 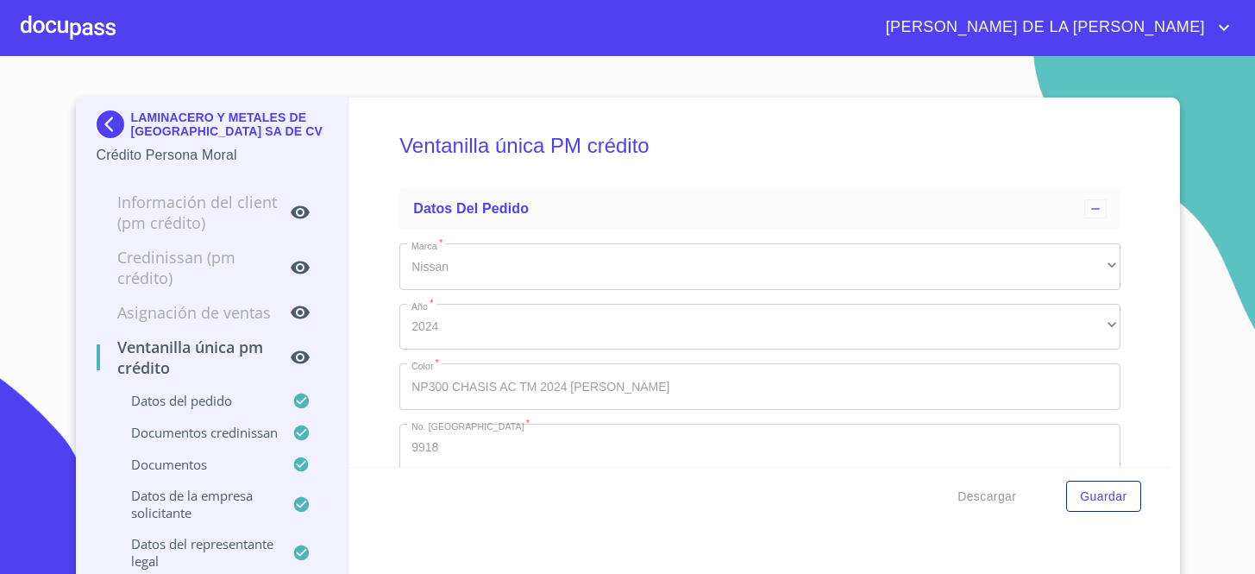 I want to click on button: Guardar, so click(x=1103, y=496).